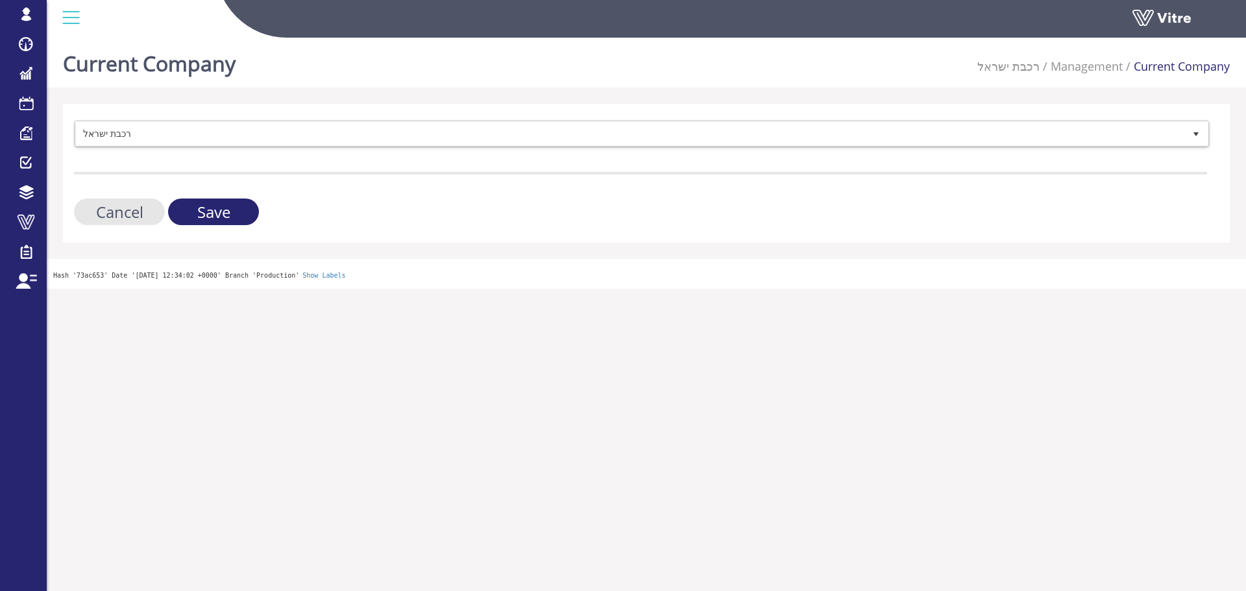 Image resolution: width=1246 pixels, height=591 pixels. I want to click on span: select, so click(1196, 134).